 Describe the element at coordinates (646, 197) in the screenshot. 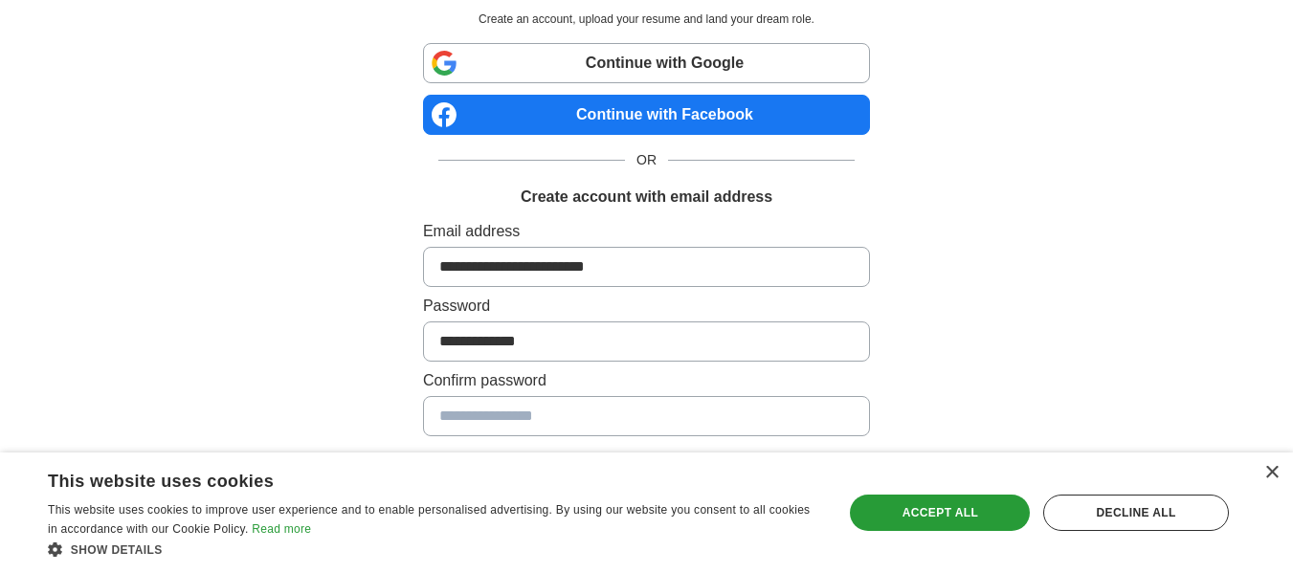

I see `h1: Create account with email address` at that location.